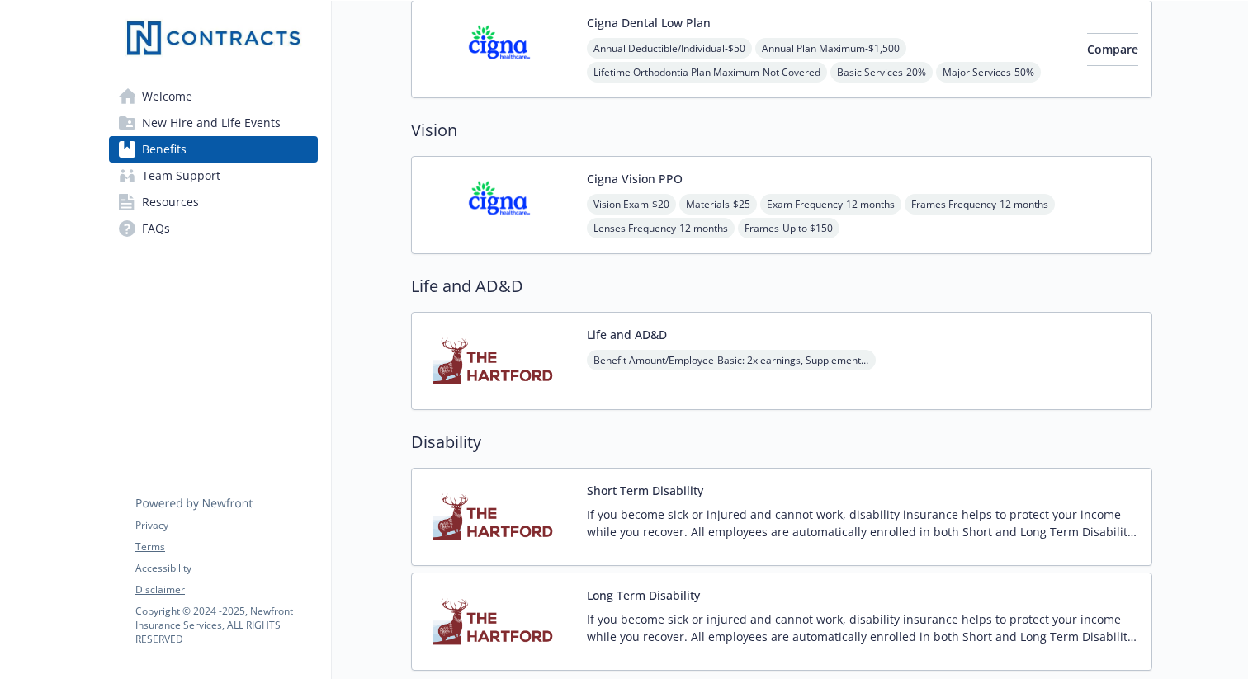  What do you see at coordinates (635, 178) in the screenshot?
I see `button: Cigna Vision PPO` at bounding box center [635, 178].